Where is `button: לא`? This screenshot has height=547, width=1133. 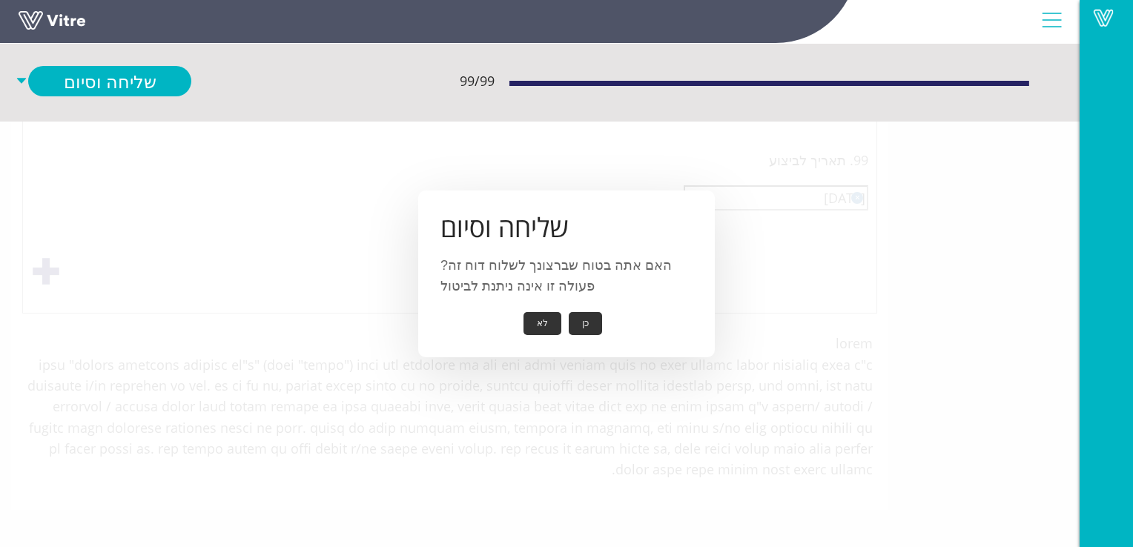 button: לא is located at coordinates (542, 323).